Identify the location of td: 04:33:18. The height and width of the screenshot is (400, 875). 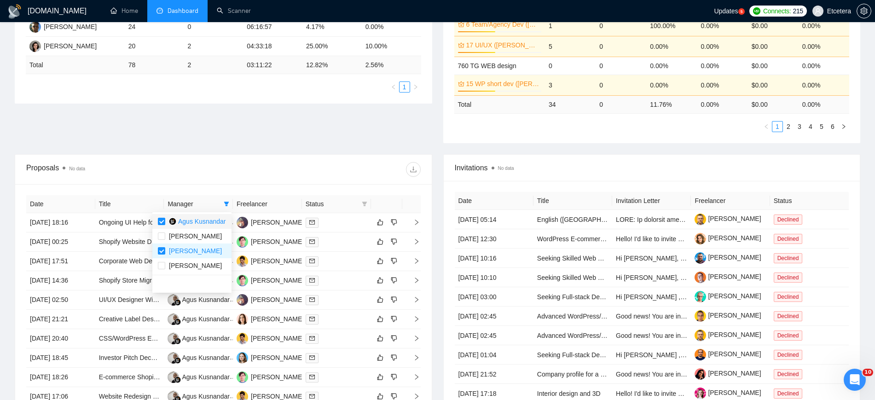
(272, 46).